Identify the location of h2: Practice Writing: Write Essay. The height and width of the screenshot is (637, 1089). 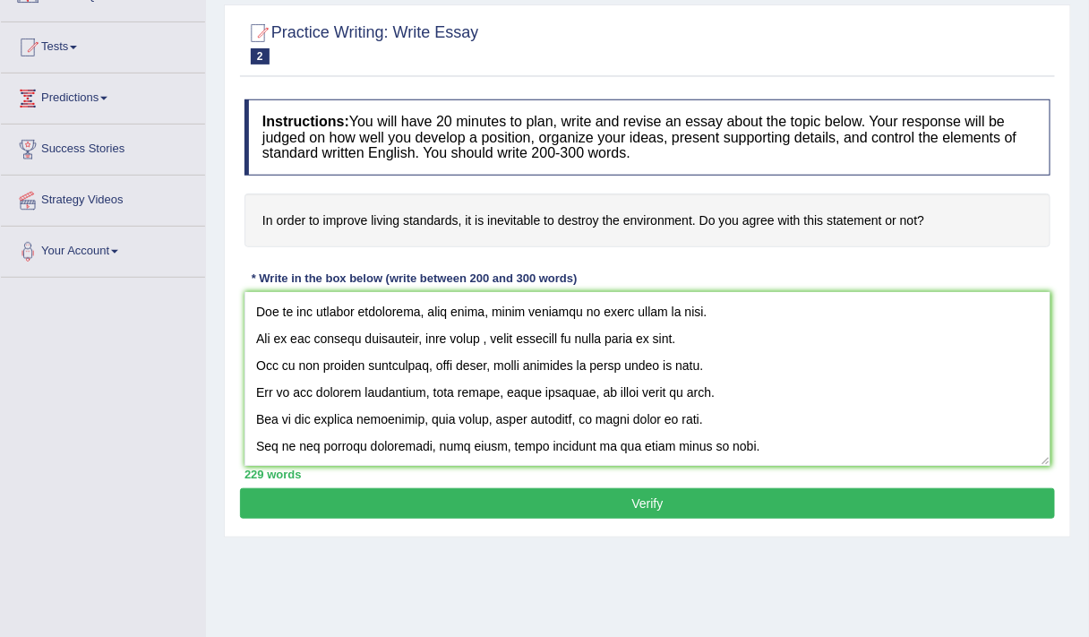
(361, 42).